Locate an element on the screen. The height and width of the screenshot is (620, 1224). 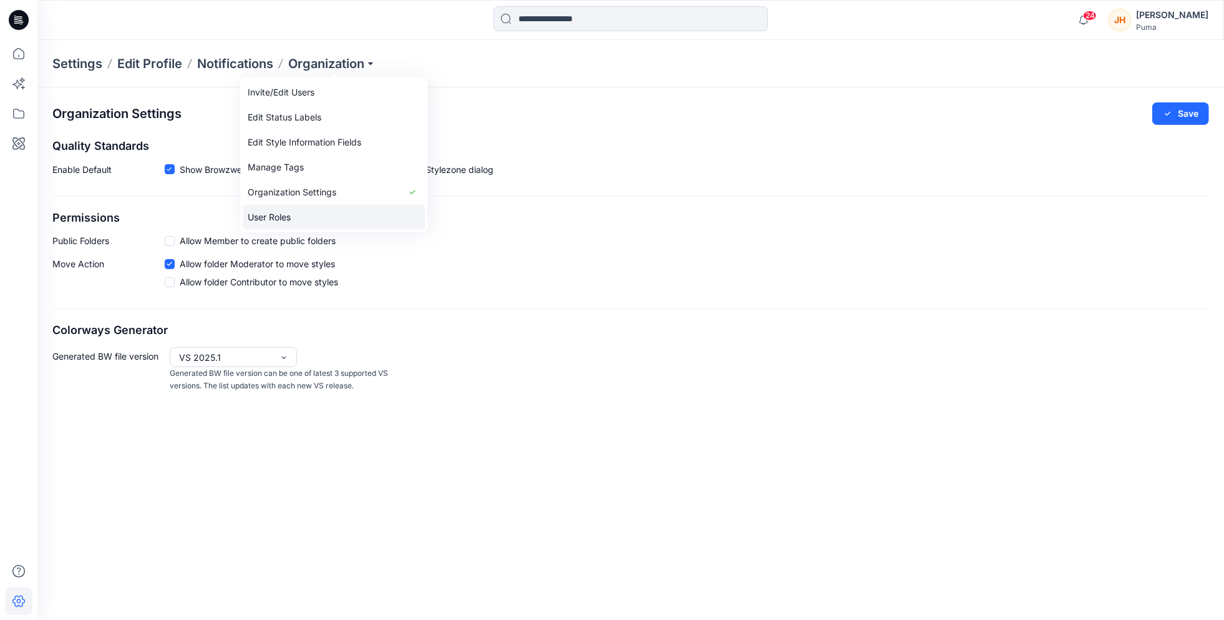
p: Notifications is located at coordinates (235, 64).